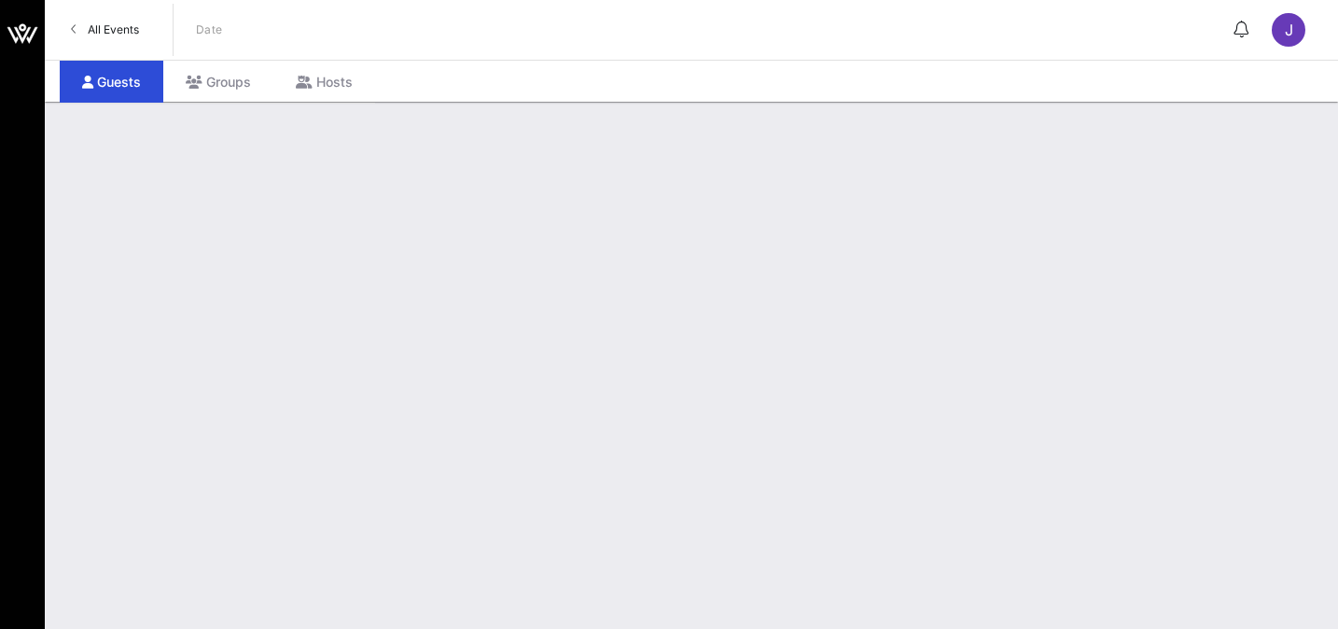 This screenshot has width=1338, height=629. What do you see at coordinates (1289, 30) in the screenshot?
I see `span: J` at bounding box center [1289, 30].